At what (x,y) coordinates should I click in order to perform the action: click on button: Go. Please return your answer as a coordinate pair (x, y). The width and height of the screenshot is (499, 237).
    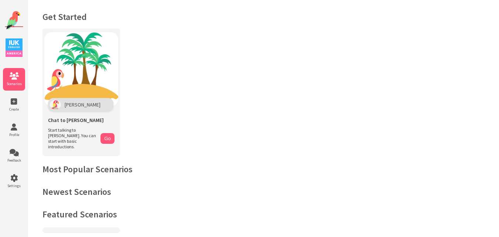
    Looking at the image, I should click on (107, 138).